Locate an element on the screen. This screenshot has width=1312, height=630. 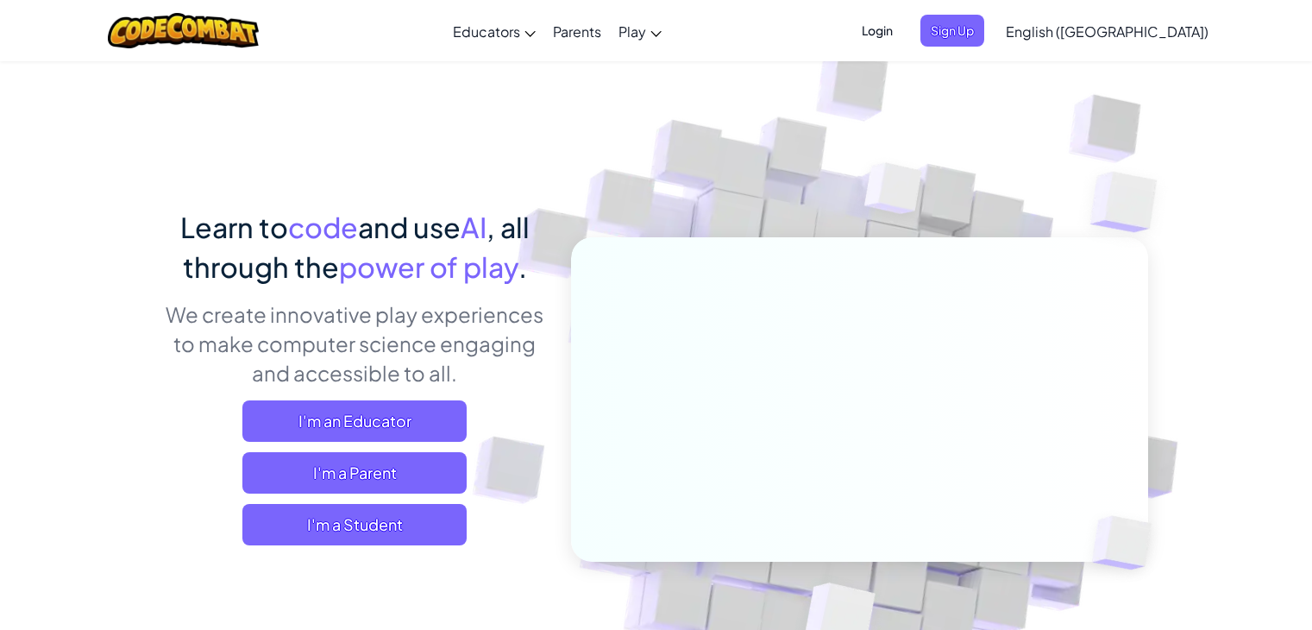
a: I'm an Educator is located at coordinates (354, 421).